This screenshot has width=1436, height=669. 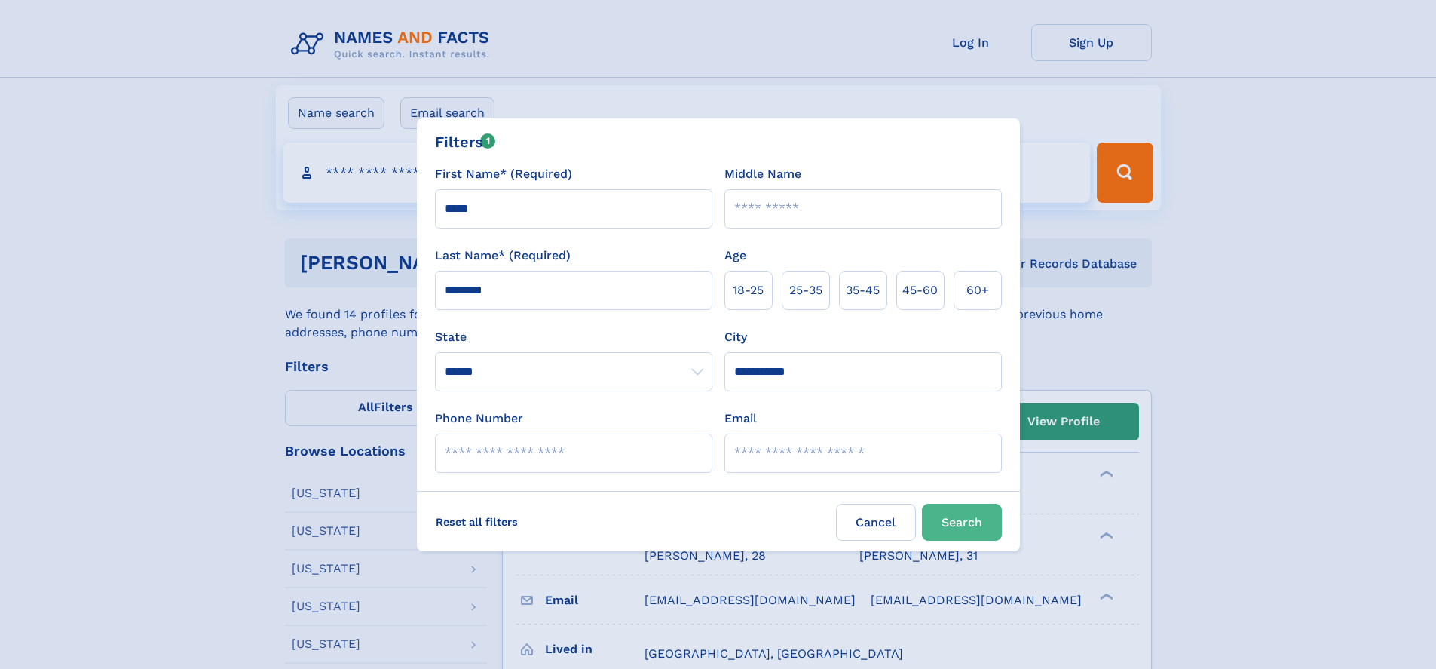 I want to click on label: Email, so click(x=740, y=418).